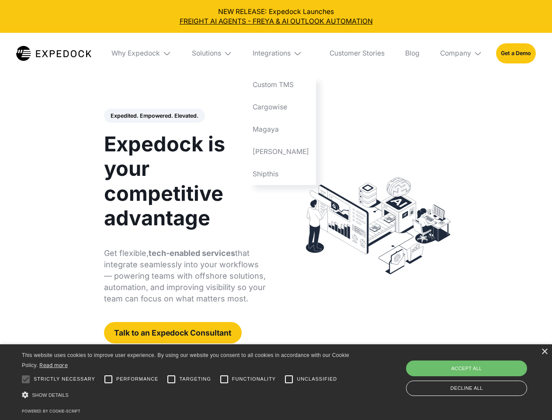  I want to click on a: Powered by cookie-script, so click(51, 411).